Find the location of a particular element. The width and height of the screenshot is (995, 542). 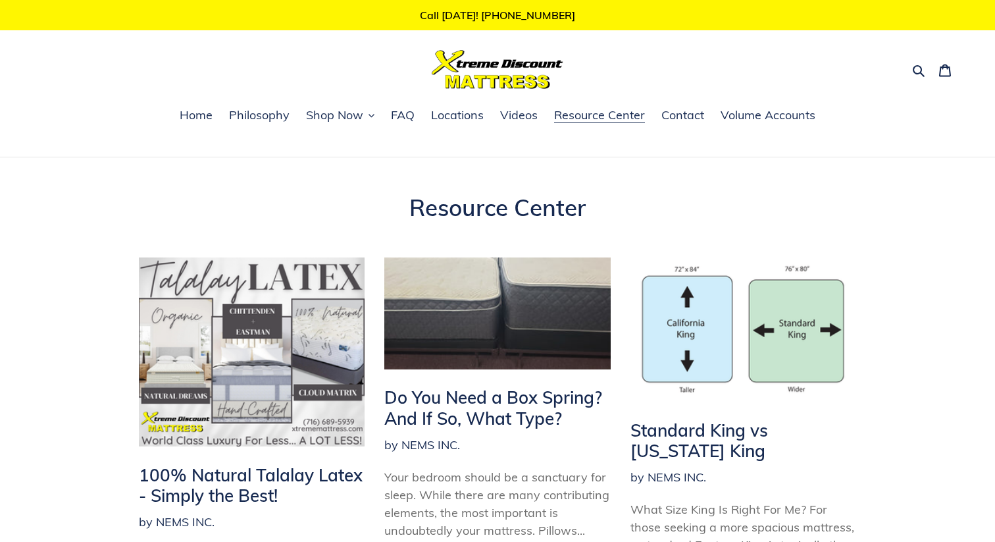

a: Home is located at coordinates (196, 116).